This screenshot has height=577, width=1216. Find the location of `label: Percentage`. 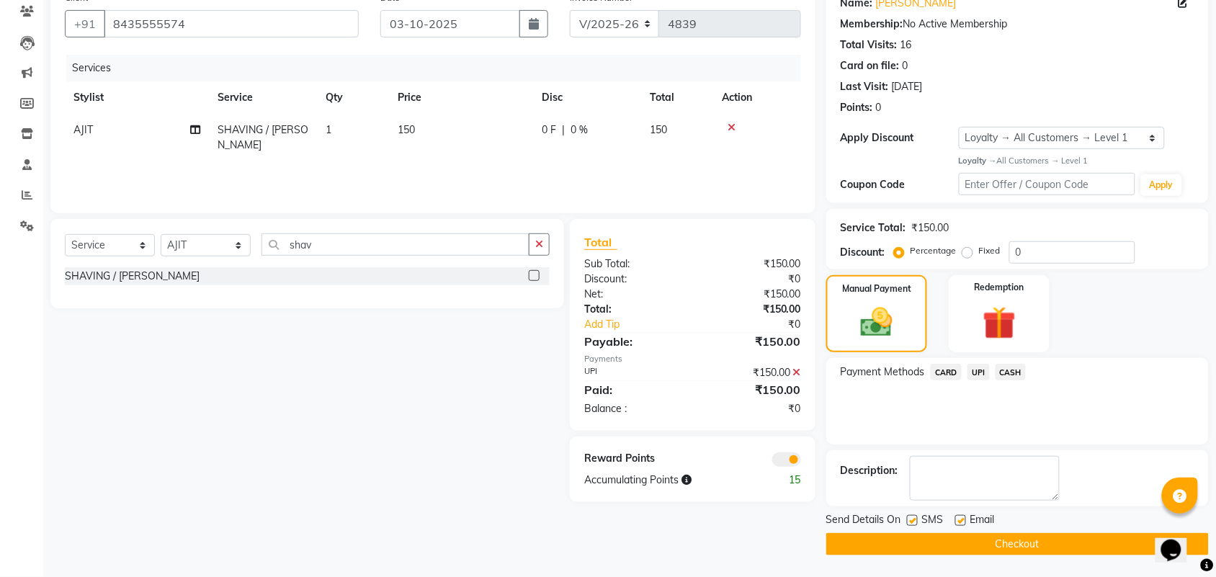

label: Percentage is located at coordinates (934, 251).